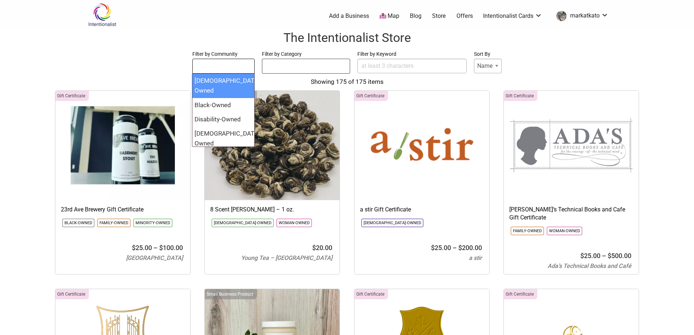  Describe the element at coordinates (439, 16) in the screenshot. I see `a: Store` at that location.